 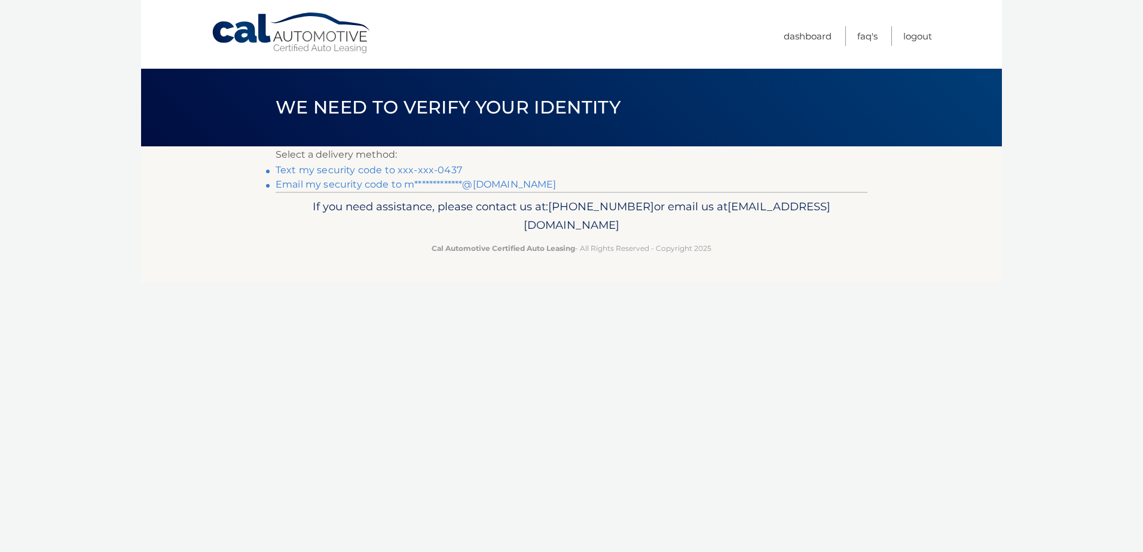 What do you see at coordinates (807, 36) in the screenshot?
I see `a: Dashboard` at bounding box center [807, 36].